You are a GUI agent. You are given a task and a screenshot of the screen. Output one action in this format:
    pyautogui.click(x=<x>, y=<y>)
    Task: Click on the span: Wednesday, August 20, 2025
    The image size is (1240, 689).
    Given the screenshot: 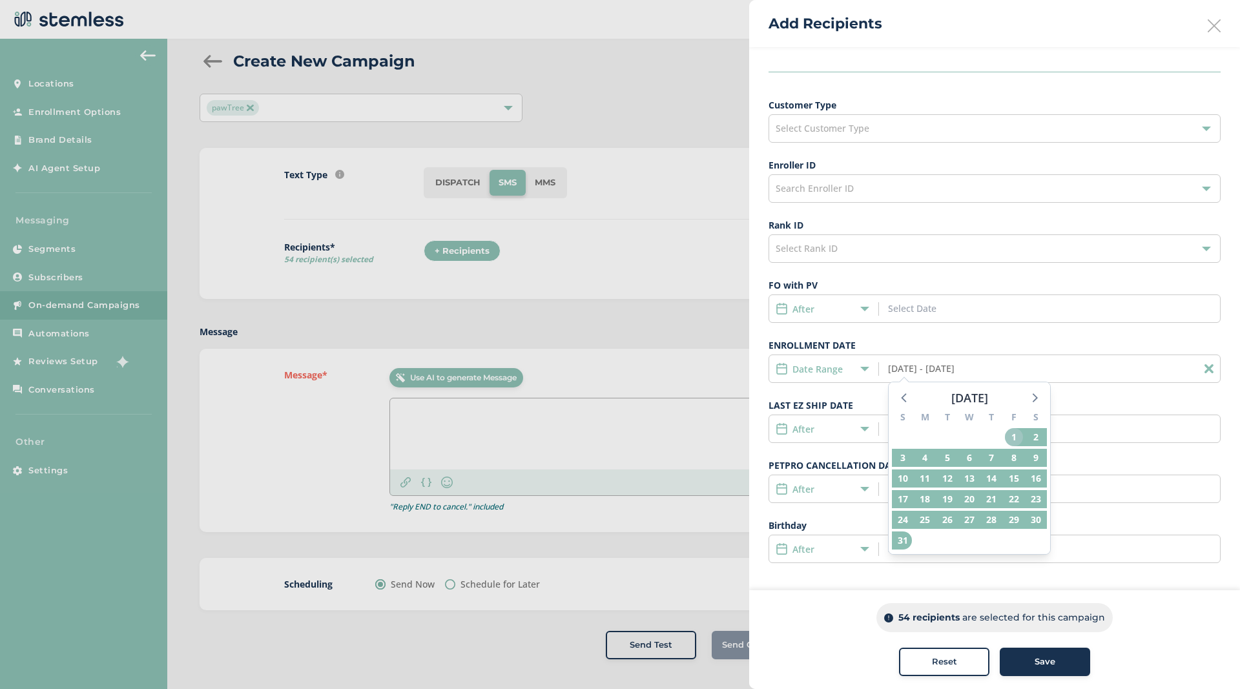 What is the action you would take?
    pyautogui.click(x=969, y=499)
    